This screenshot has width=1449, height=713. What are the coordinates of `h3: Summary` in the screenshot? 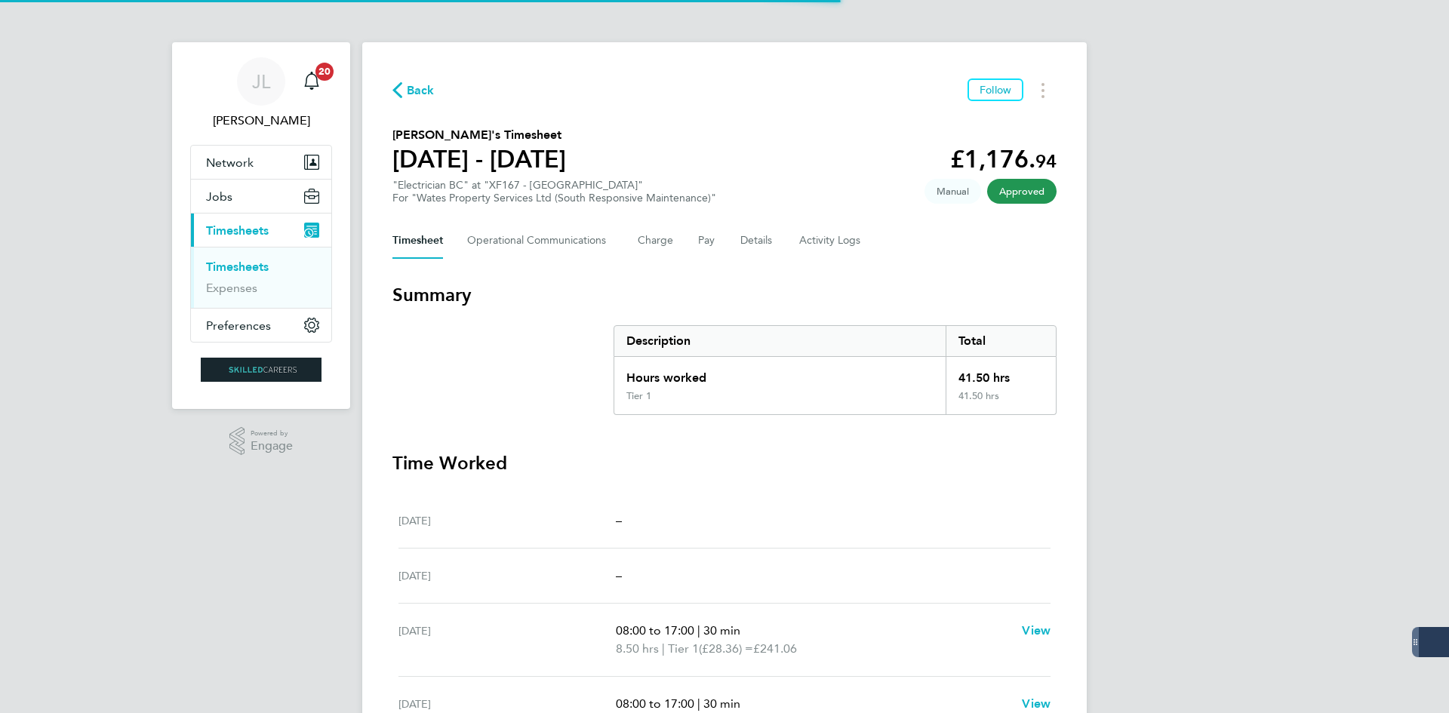 It's located at (724, 295).